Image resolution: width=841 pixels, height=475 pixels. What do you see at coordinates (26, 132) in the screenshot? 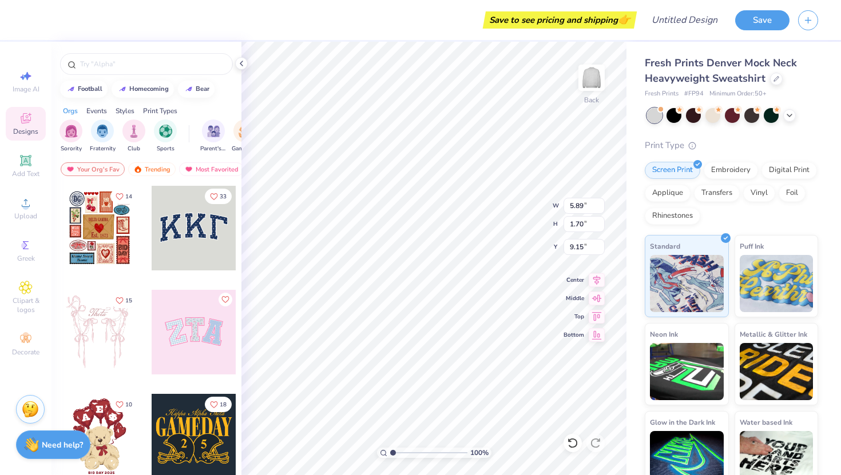
I see `span: Designs` at bounding box center [26, 132].